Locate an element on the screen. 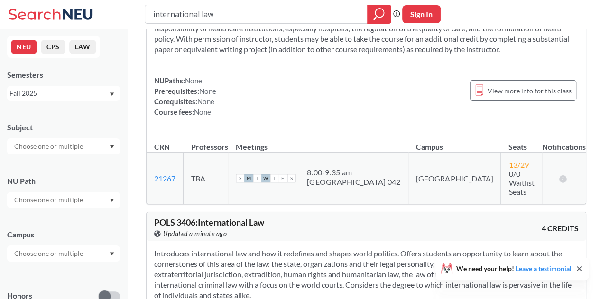  span: W is located at coordinates (266, 178).